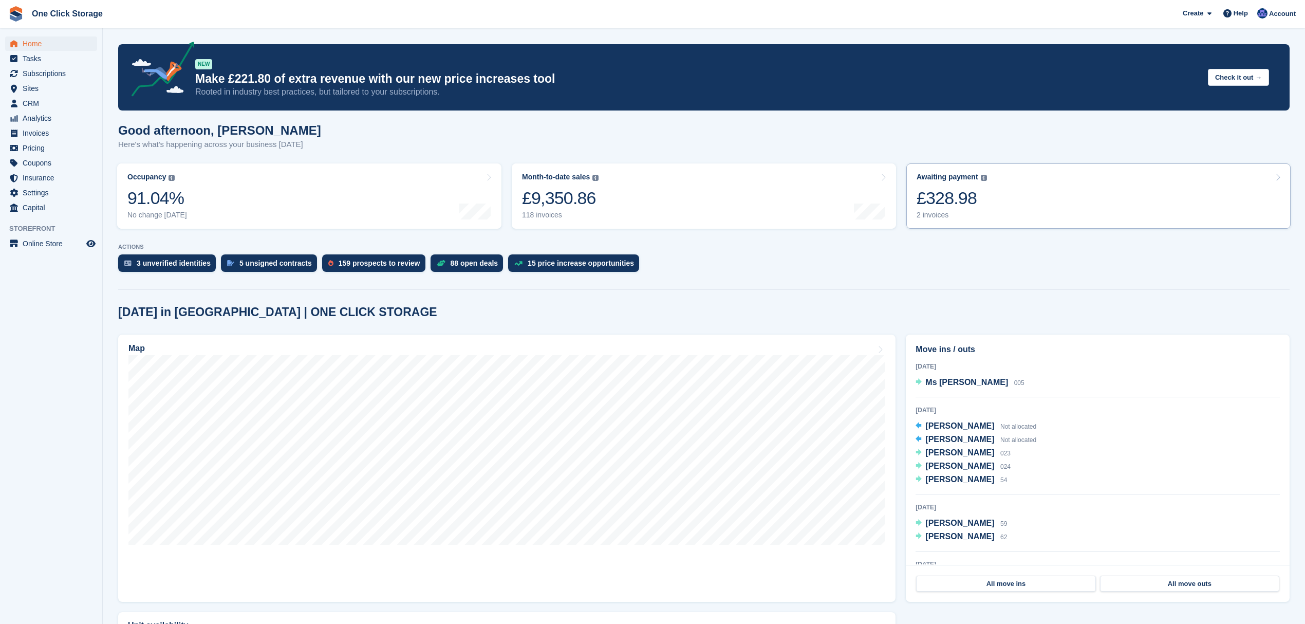 This screenshot has width=1305, height=624. Describe the element at coordinates (1005, 453) in the screenshot. I see `span: 023` at that location.